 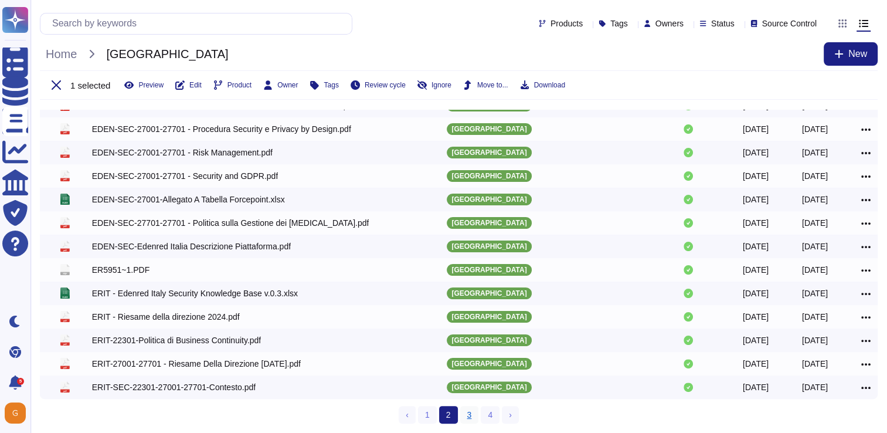 I want to click on button: user, so click(x=18, y=413).